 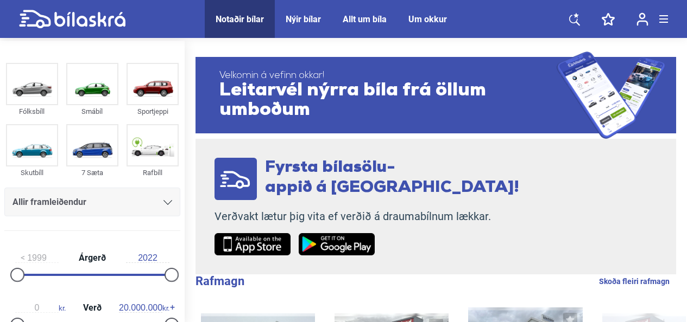 What do you see at coordinates (364, 19) in the screenshot?
I see `div: Allt um bíla` at bounding box center [364, 19].